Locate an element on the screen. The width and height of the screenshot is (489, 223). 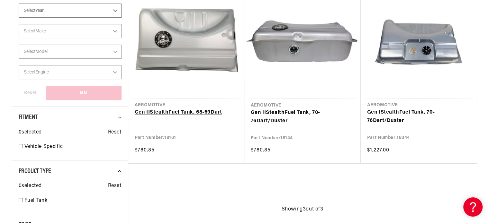
select: Year is located at coordinates (70, 11).